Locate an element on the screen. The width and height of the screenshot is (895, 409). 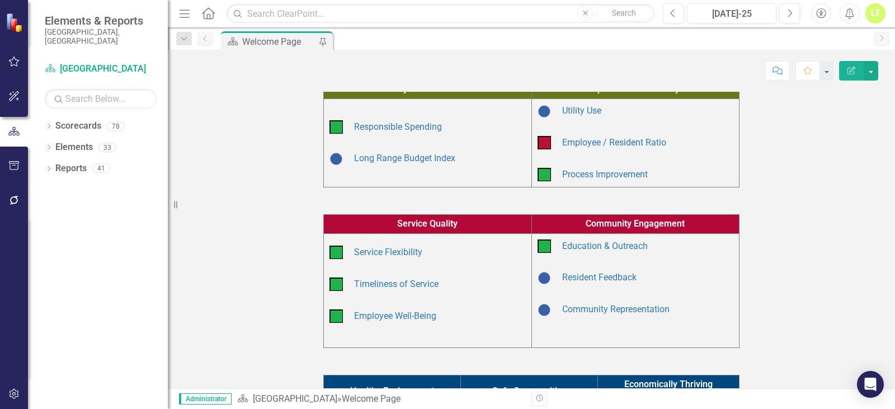
button: Search is located at coordinates (624, 13).